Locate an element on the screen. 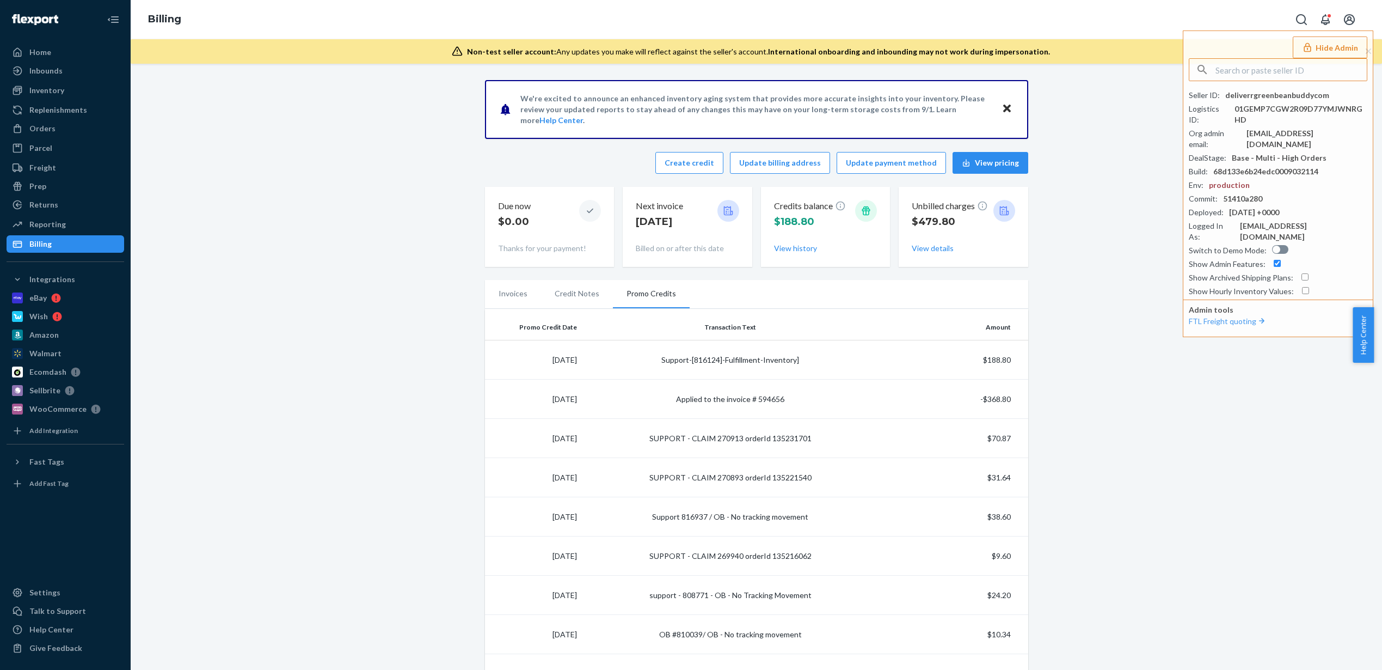 The height and width of the screenshot is (670, 1382). p: Unbilled charges is located at coordinates (950, 206).